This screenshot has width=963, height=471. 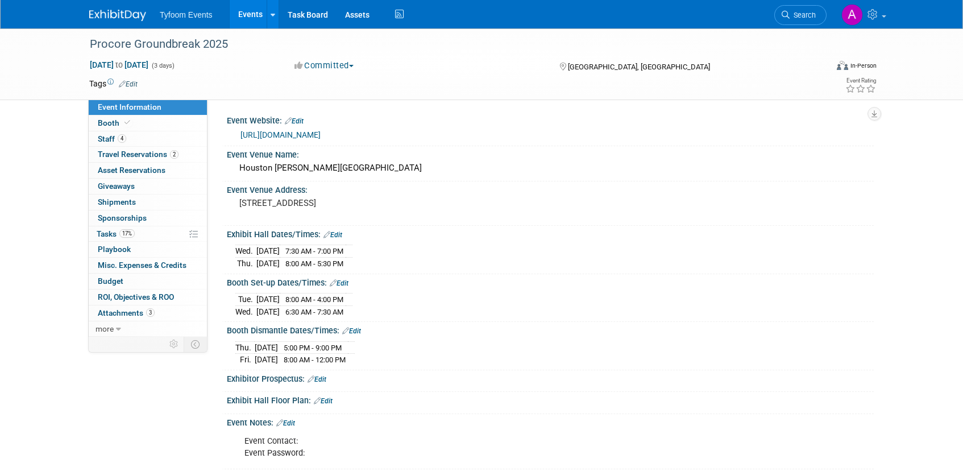 I want to click on span: Sponsorships, so click(x=122, y=218).